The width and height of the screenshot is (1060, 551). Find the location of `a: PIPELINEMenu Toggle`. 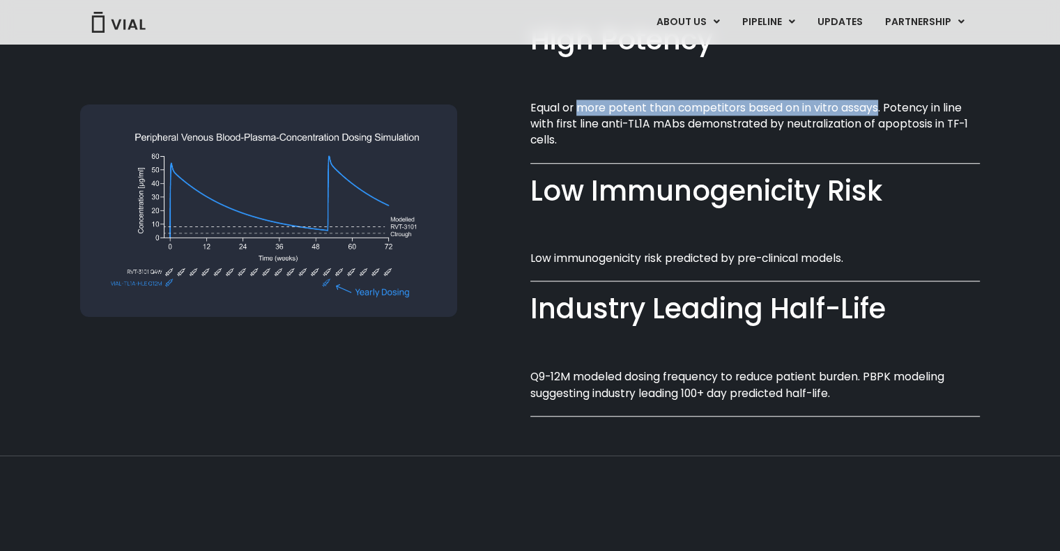

a: PIPELINEMenu Toggle is located at coordinates (767, 22).